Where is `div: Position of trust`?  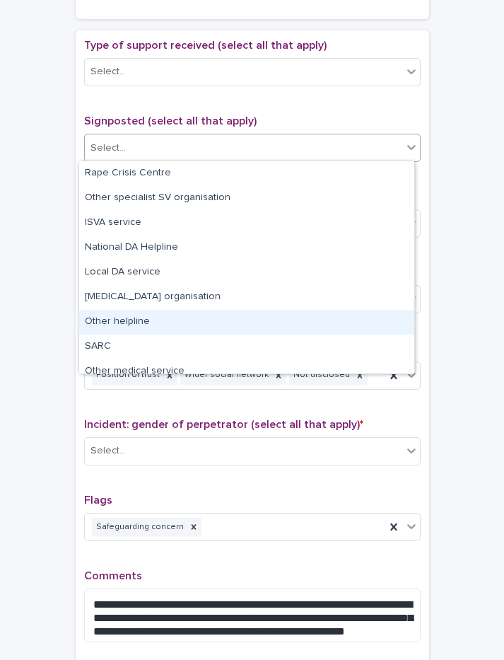 div: Position of trust is located at coordinates (127, 375).